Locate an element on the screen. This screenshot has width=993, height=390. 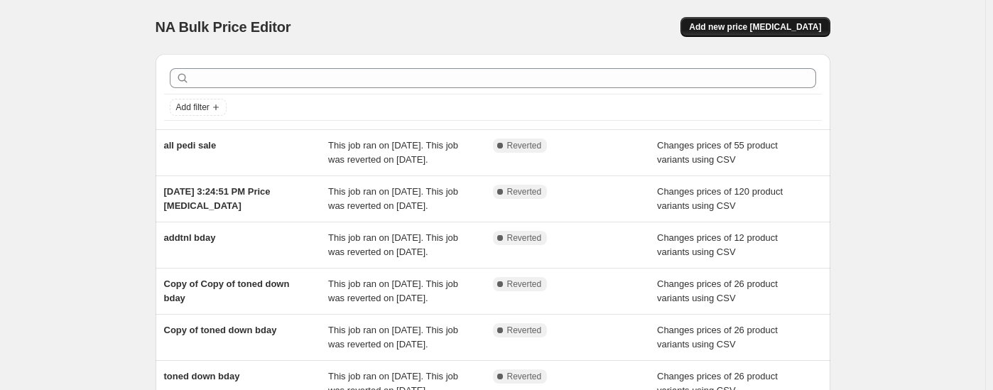
span: addtnl bday is located at coordinates (190, 237).